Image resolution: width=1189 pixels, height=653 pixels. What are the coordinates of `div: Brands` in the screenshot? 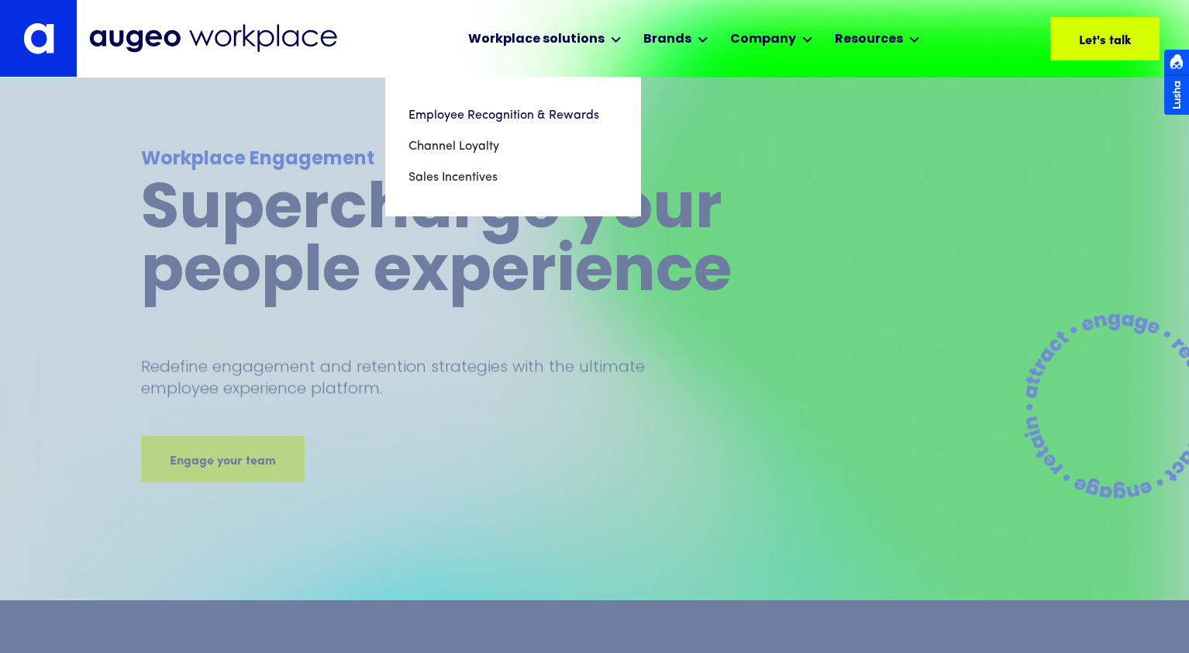 It's located at (667, 40).